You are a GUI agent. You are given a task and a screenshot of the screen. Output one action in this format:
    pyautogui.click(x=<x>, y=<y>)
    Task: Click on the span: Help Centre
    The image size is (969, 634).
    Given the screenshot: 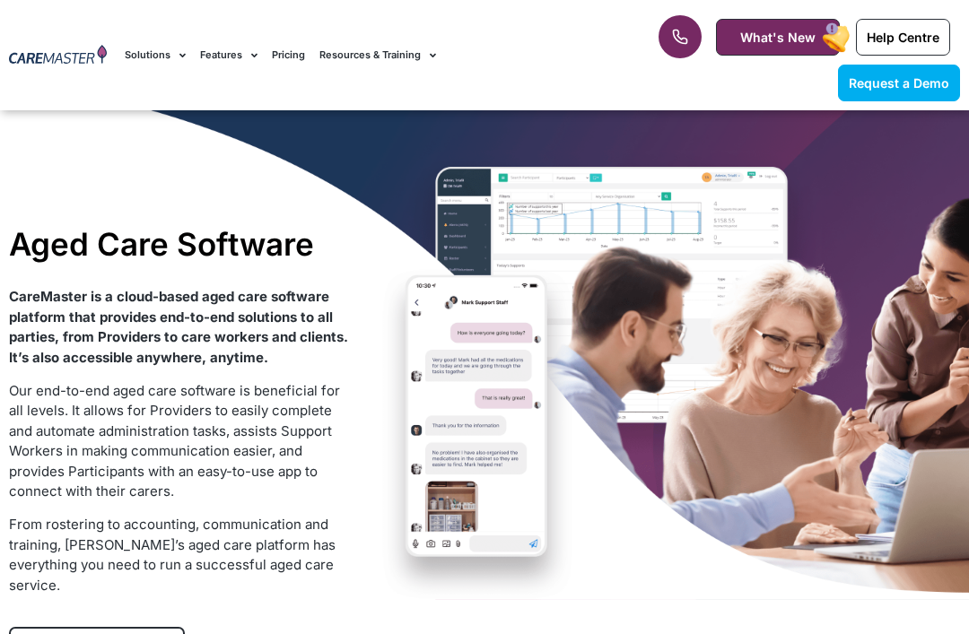 What is the action you would take?
    pyautogui.click(x=902, y=37)
    